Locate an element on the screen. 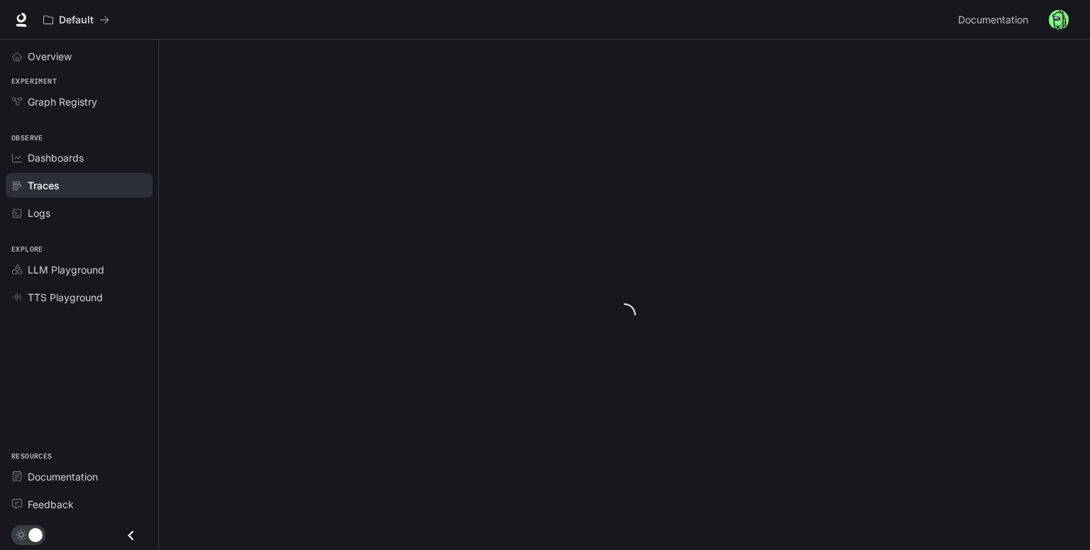 Image resolution: width=1090 pixels, height=550 pixels. span: Traces is located at coordinates (43, 185).